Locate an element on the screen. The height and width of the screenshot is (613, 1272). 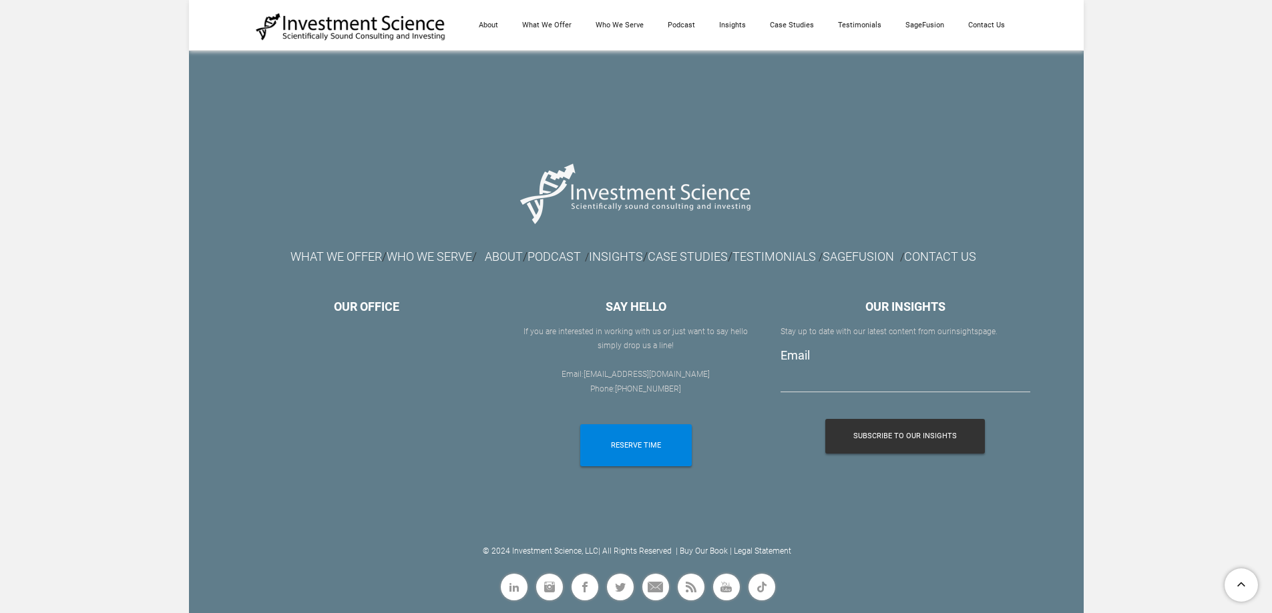
a: INSIGHTS is located at coordinates (615, 256).